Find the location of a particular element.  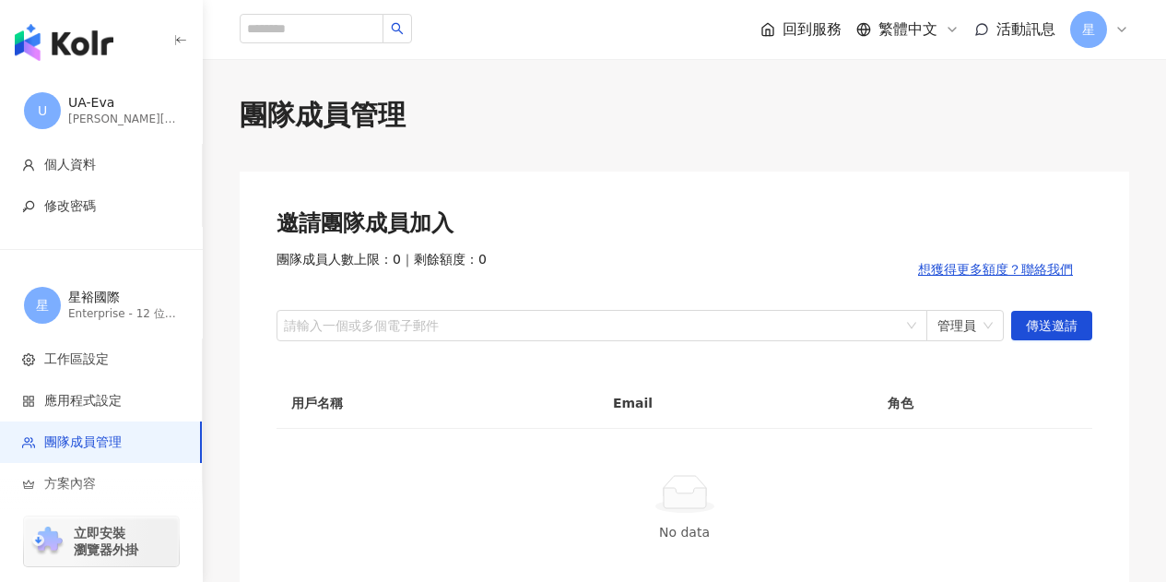

span: appstore is located at coordinates (29, 401).